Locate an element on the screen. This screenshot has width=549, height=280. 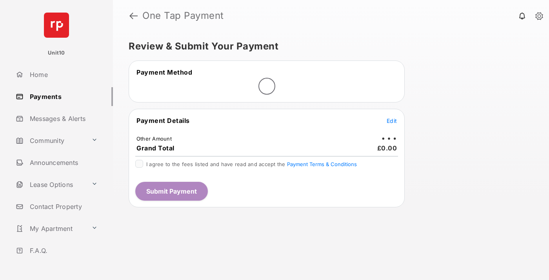
h5: Review & Submit Your Payment is located at coordinates (328, 46).